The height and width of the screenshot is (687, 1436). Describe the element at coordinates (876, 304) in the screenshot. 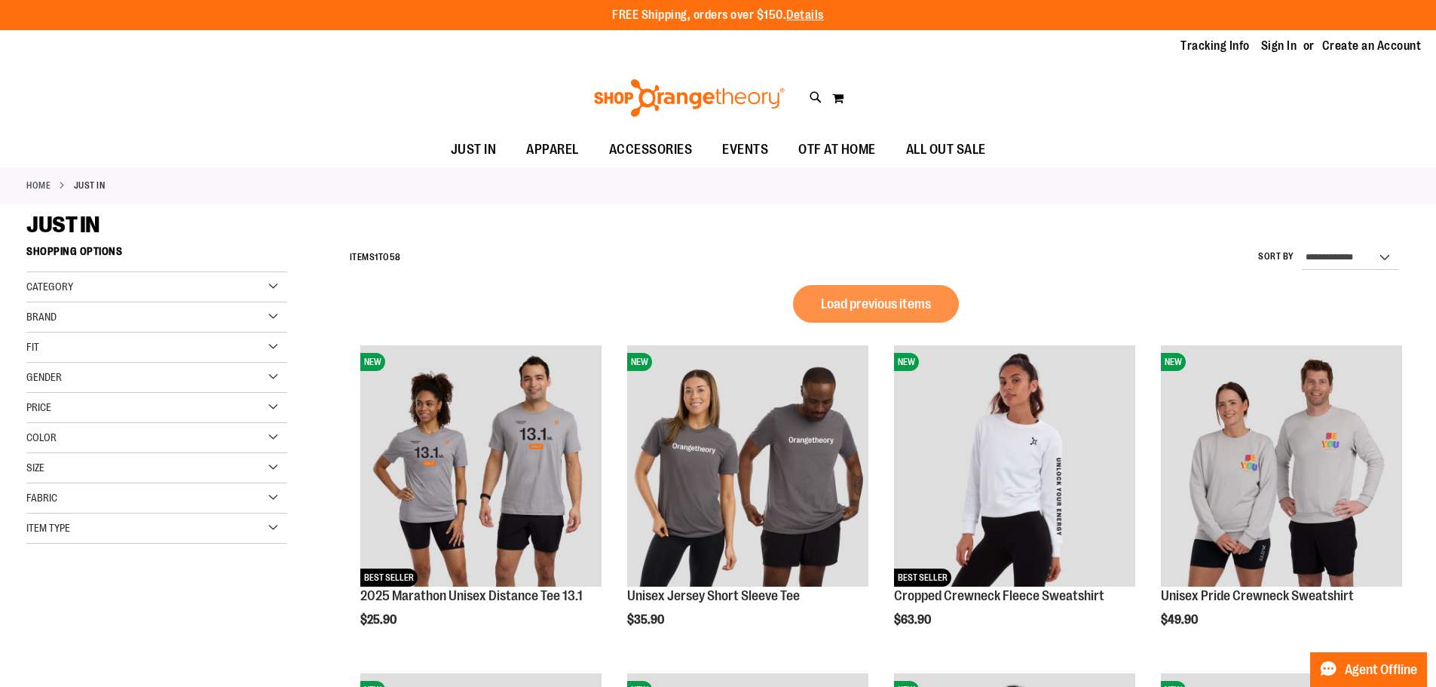

I see `span: Load previous items` at that location.